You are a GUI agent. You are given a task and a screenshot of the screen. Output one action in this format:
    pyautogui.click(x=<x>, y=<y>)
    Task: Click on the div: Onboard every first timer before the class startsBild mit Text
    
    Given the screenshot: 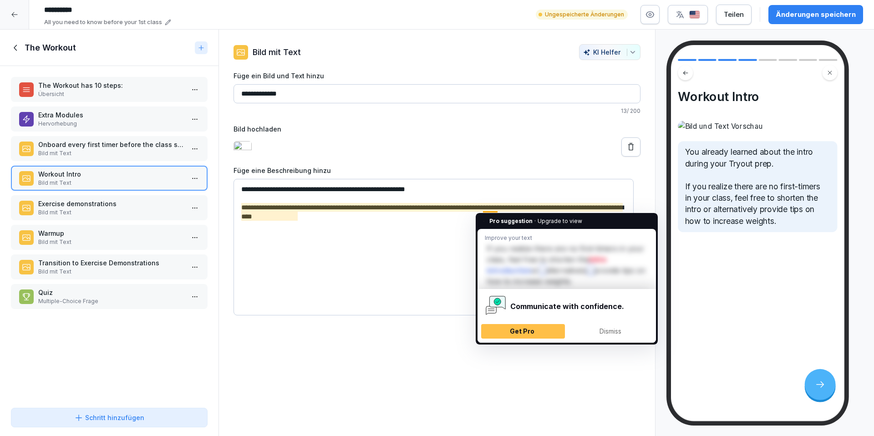 What is the action you would take?
    pyautogui.click(x=109, y=148)
    